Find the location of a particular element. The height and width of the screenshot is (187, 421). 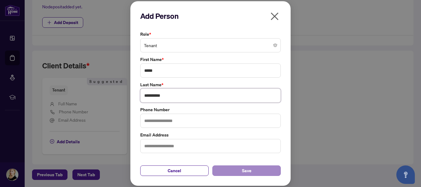

button: Cancel is located at coordinates (175, 171).